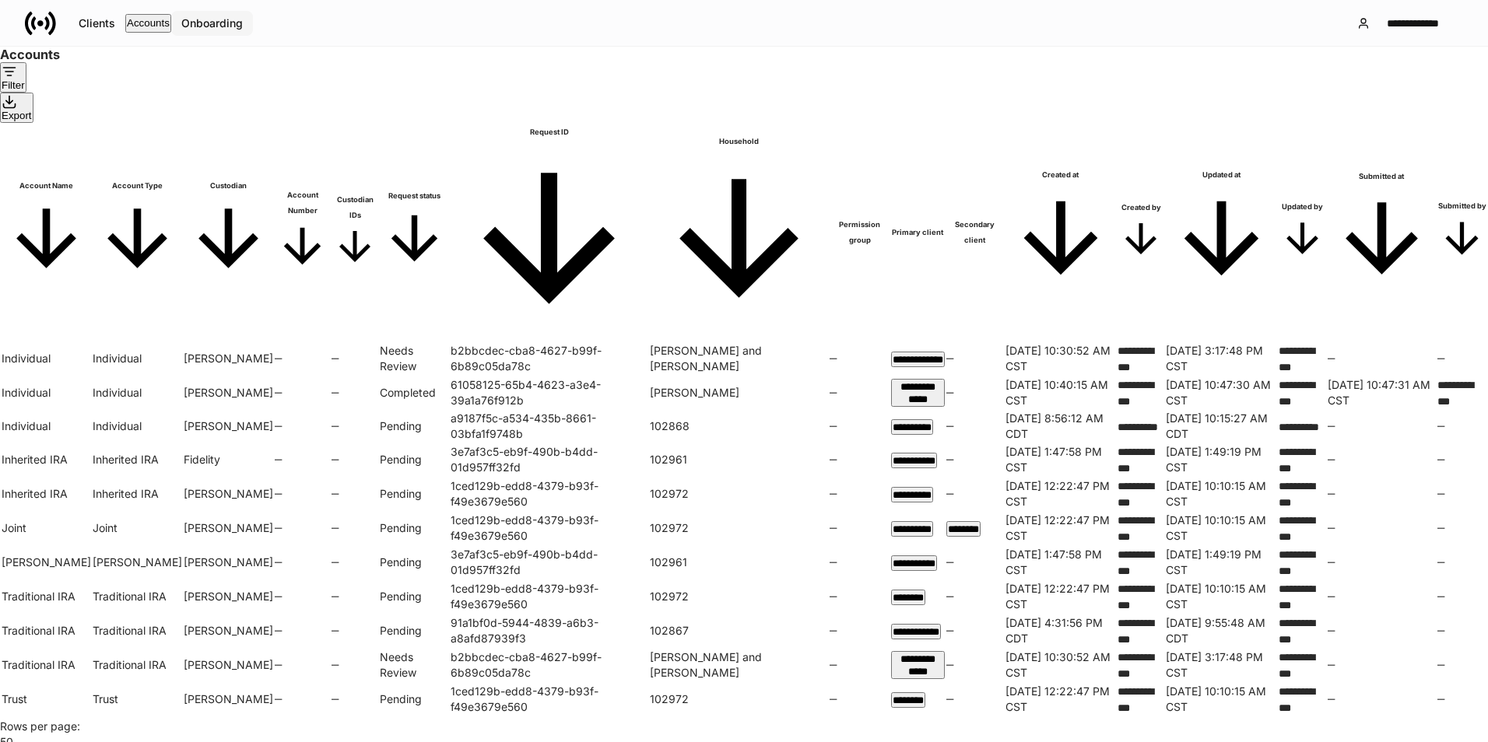  Describe the element at coordinates (1060, 460) in the screenshot. I see `td: 2025-01-30T19:47:58.678Z` at that location.